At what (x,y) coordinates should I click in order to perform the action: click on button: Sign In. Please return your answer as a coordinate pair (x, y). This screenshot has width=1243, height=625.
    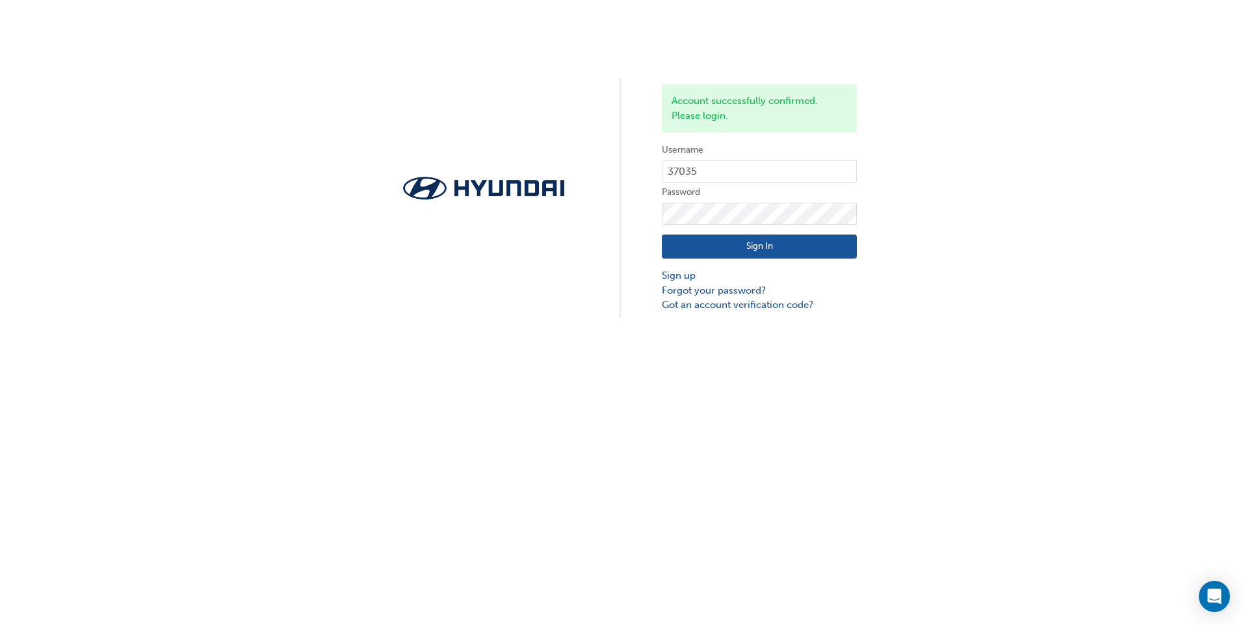
    Looking at the image, I should click on (759, 247).